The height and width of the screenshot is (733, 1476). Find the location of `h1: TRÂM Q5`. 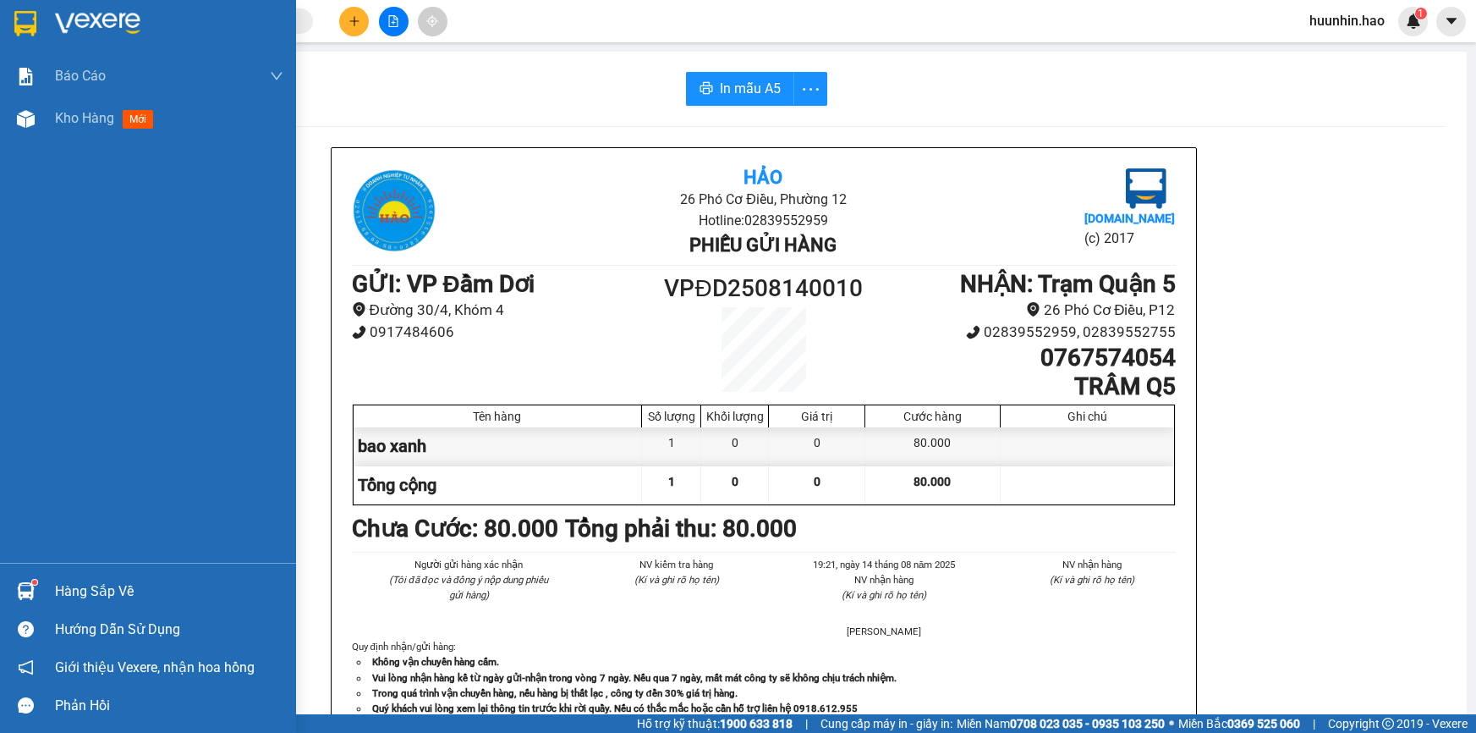

h1: TRÂM Q5 is located at coordinates (1020, 387).